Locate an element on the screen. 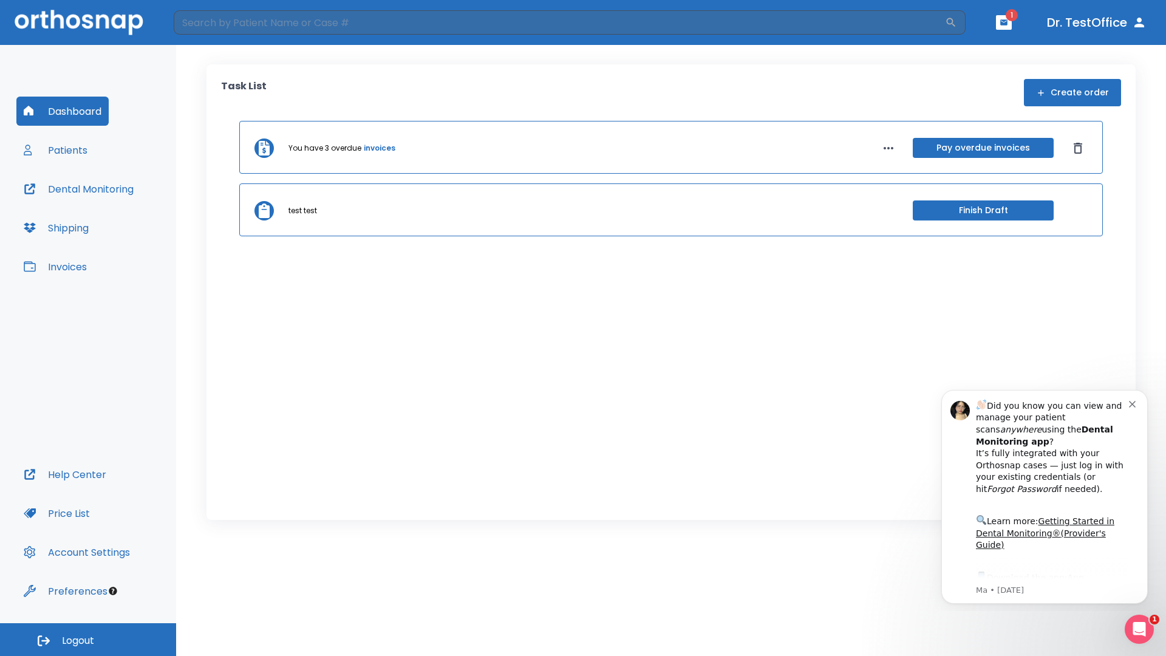  p: Message from Ma, sent 8w ago is located at coordinates (129, 211).